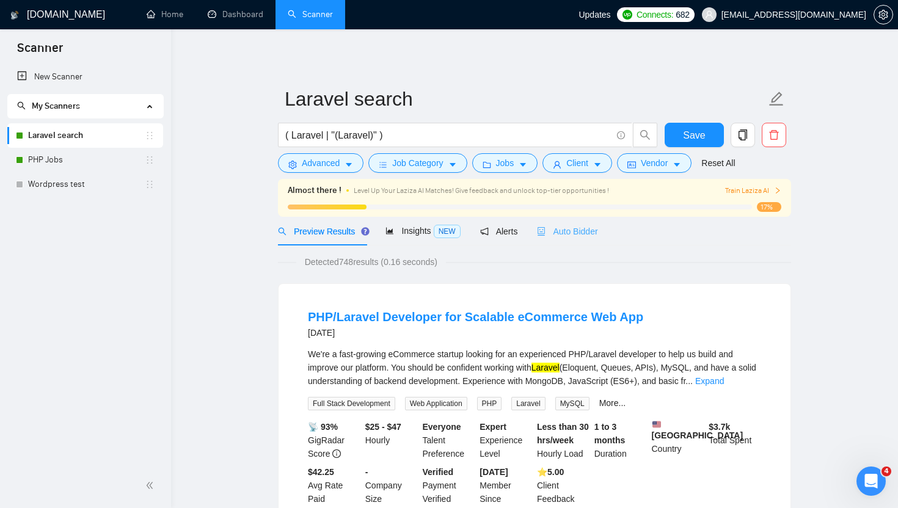  What do you see at coordinates (86, 184) in the screenshot?
I see `a: Wordpress test` at bounding box center [86, 184].